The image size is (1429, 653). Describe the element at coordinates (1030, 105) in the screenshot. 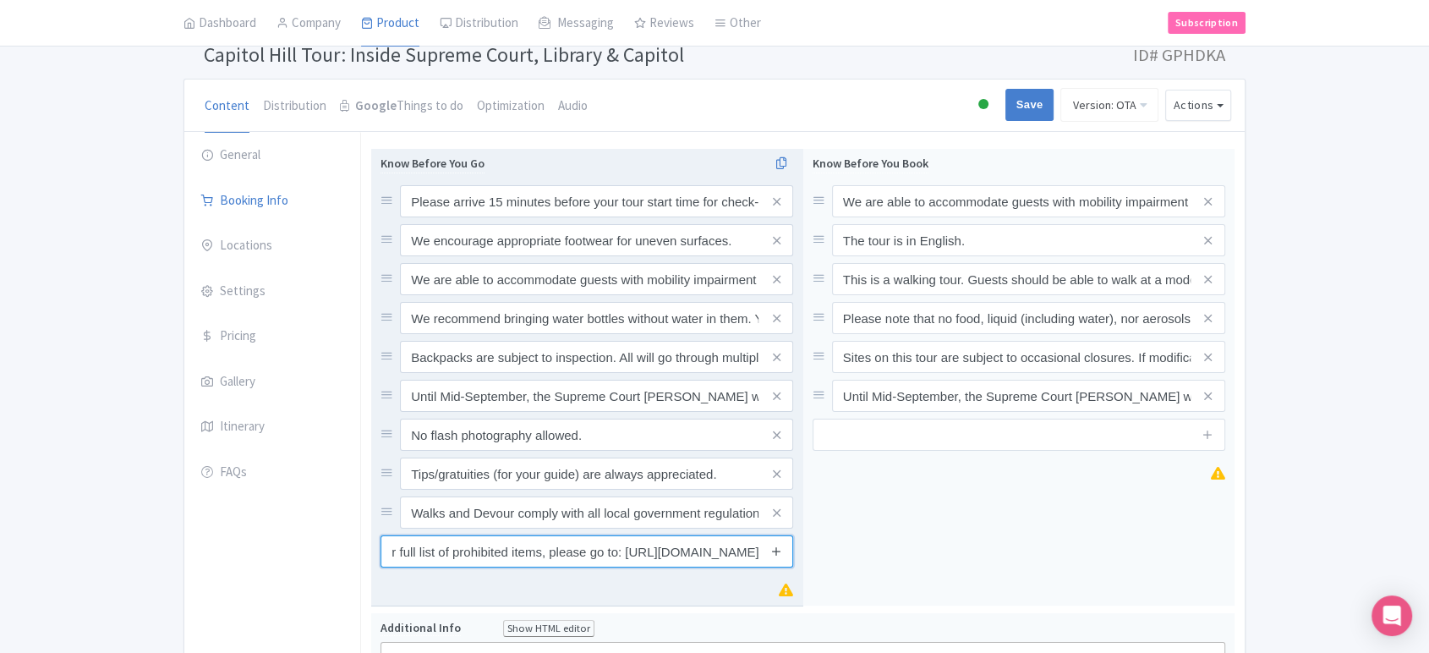

I see `input: Save` at that location.